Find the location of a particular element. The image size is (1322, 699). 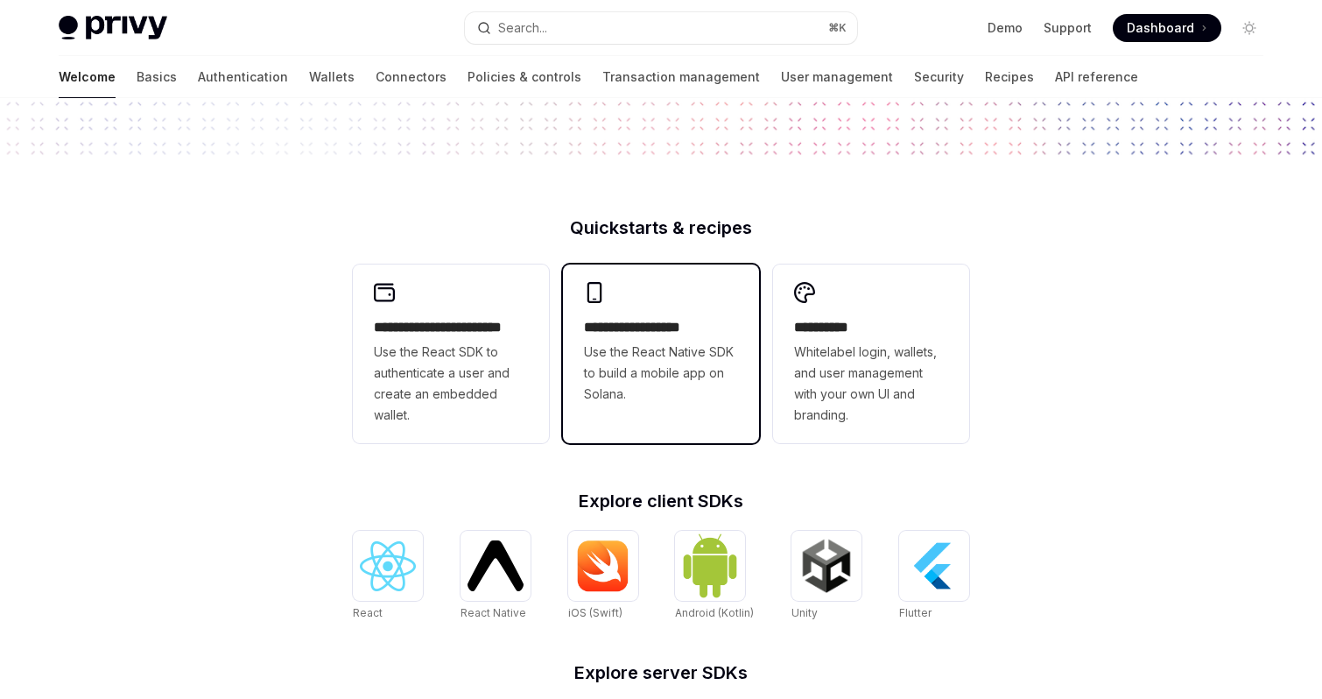

img: Unity is located at coordinates (827, 566).